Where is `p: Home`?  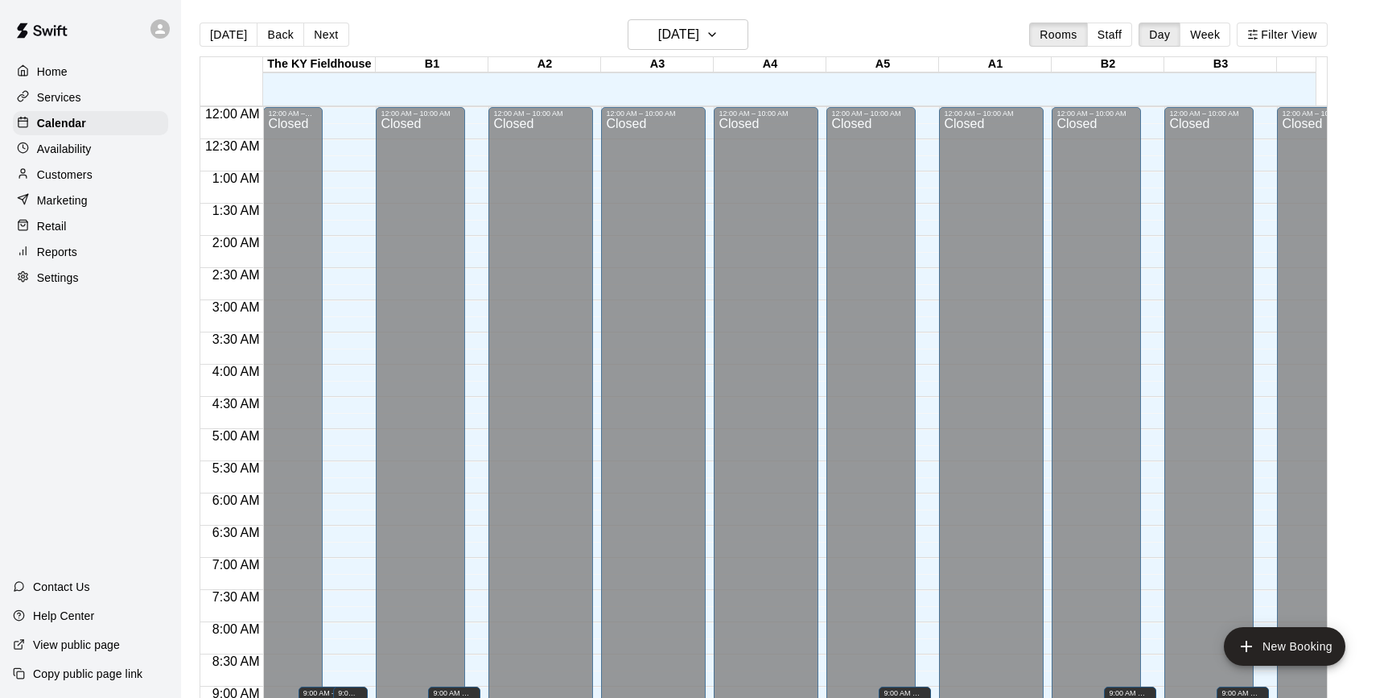 p: Home is located at coordinates (52, 72).